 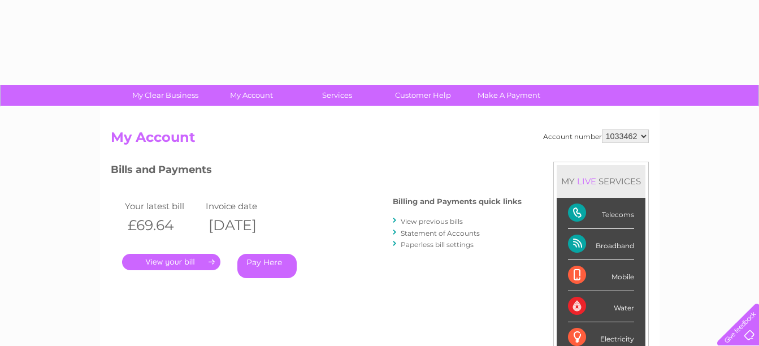 I want to click on td: Your latest bill, so click(x=163, y=206).